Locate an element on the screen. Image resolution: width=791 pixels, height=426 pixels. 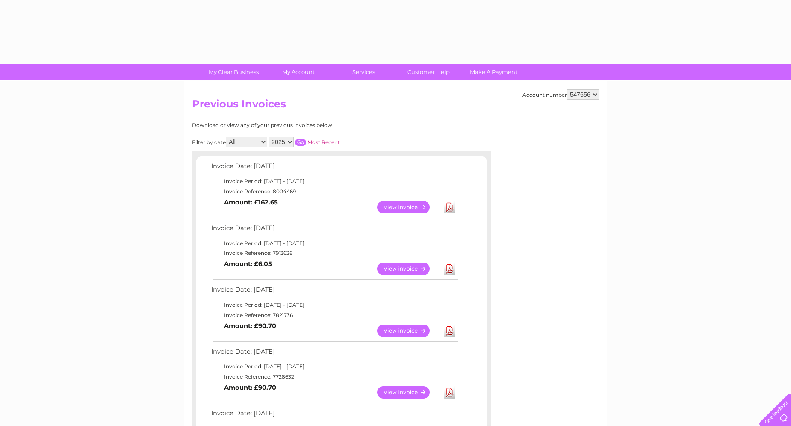
b: Amount: £6.05 is located at coordinates (248, 264).